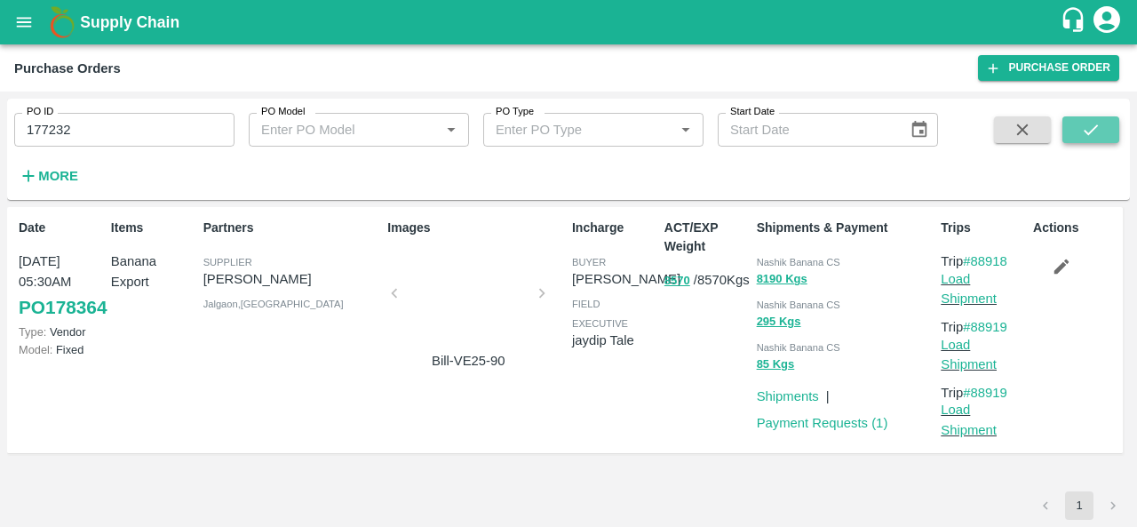 The width and height of the screenshot is (1137, 527). What do you see at coordinates (36, 349) in the screenshot?
I see `span: Model:` at bounding box center [36, 349].